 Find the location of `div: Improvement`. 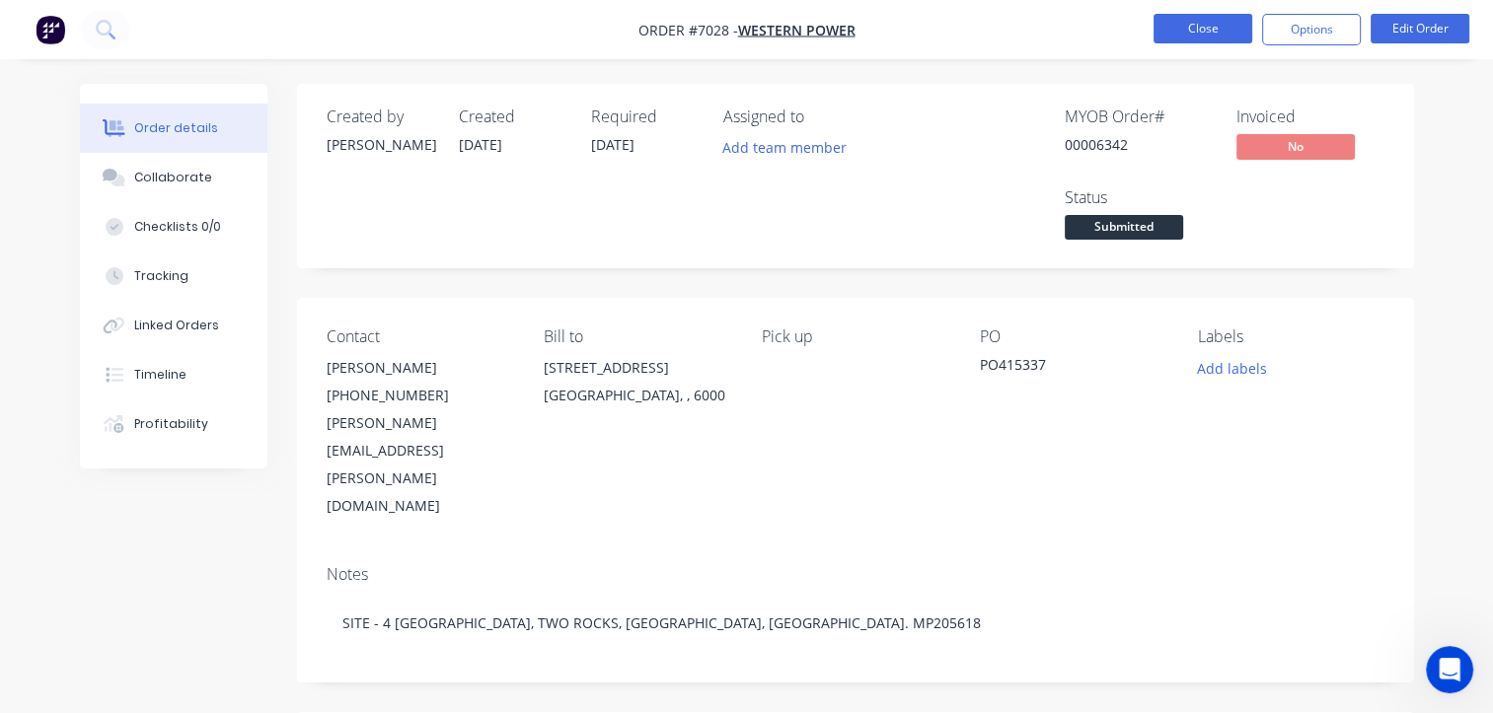

div: Improvement is located at coordinates (197, 568).